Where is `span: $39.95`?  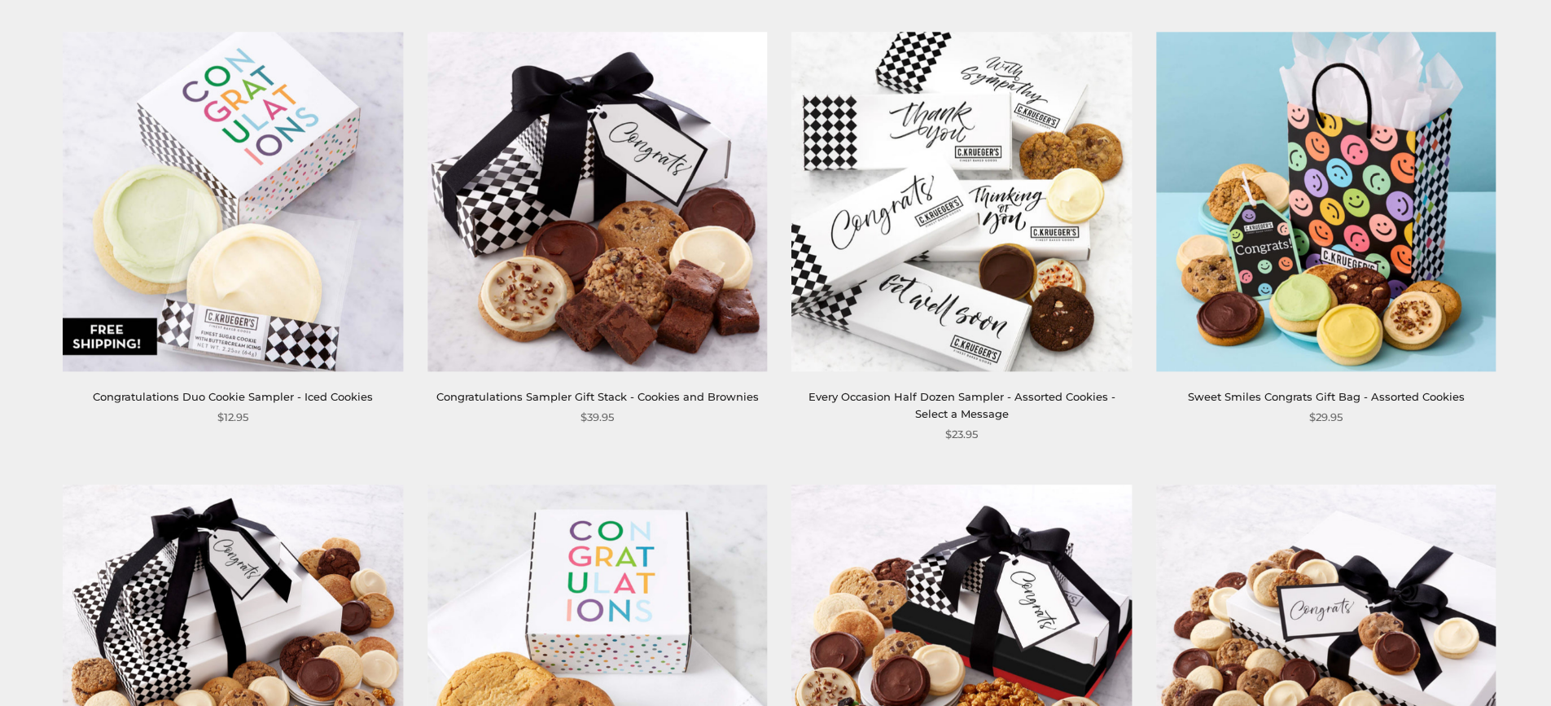
span: $39.95 is located at coordinates (597, 417).